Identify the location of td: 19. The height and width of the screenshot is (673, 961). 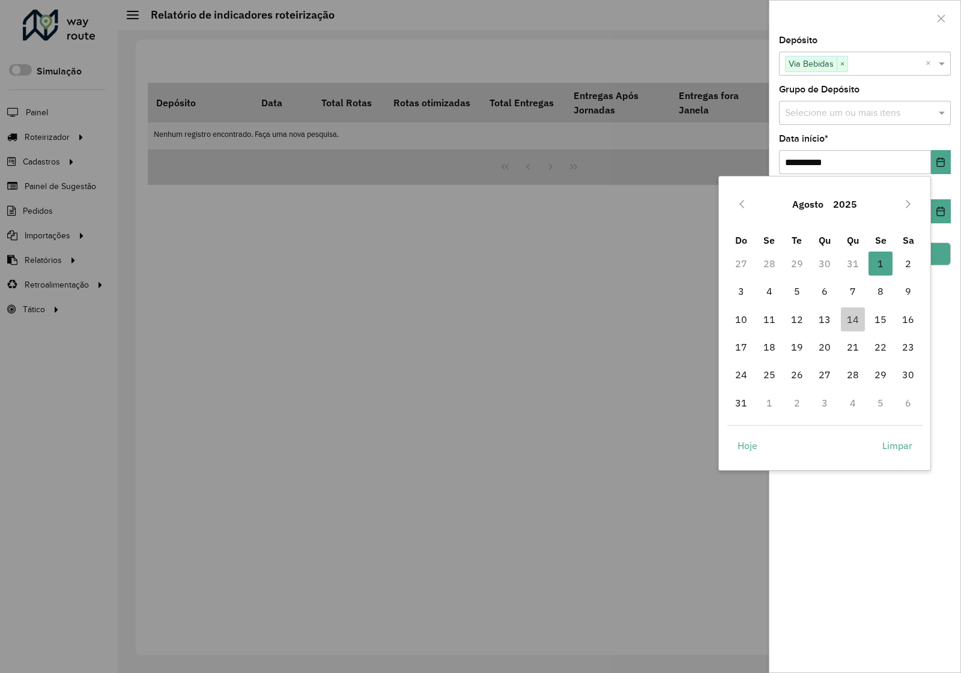
(797, 347).